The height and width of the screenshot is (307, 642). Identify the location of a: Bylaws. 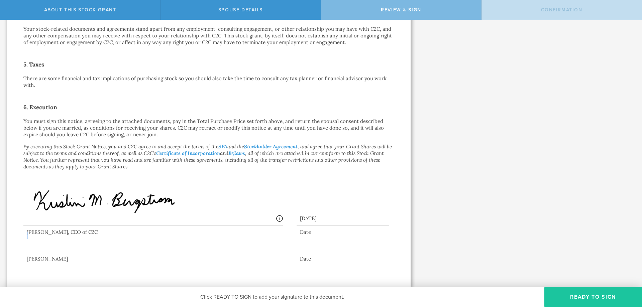
(237, 153).